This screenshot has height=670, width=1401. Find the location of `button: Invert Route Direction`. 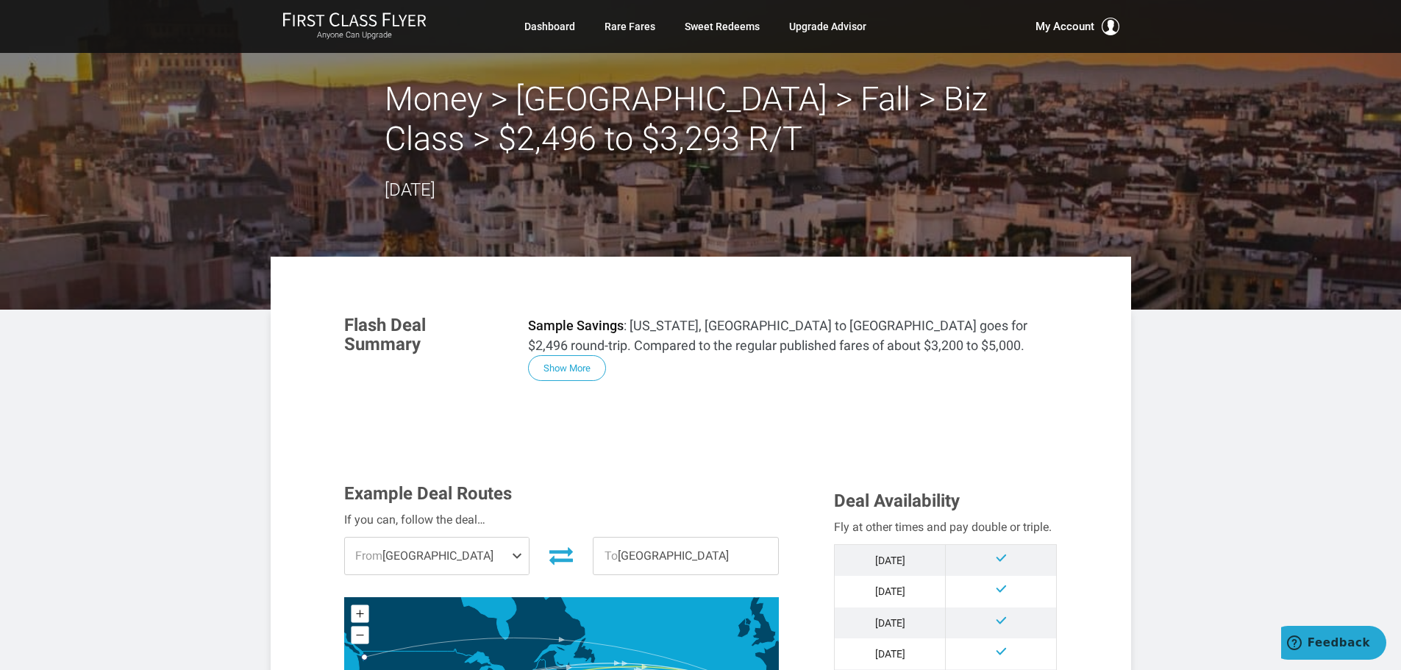

button: Invert Route Direction is located at coordinates (561, 555).